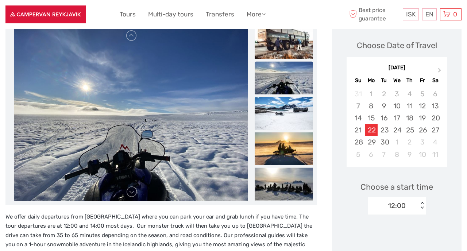 Image resolution: width=467 pixels, height=251 pixels. What do you see at coordinates (284, 184) in the screenshot?
I see `img: ad198f935f404da486997d1a0a1435e5_slider_thumbnail.jpeg` at bounding box center [284, 184].